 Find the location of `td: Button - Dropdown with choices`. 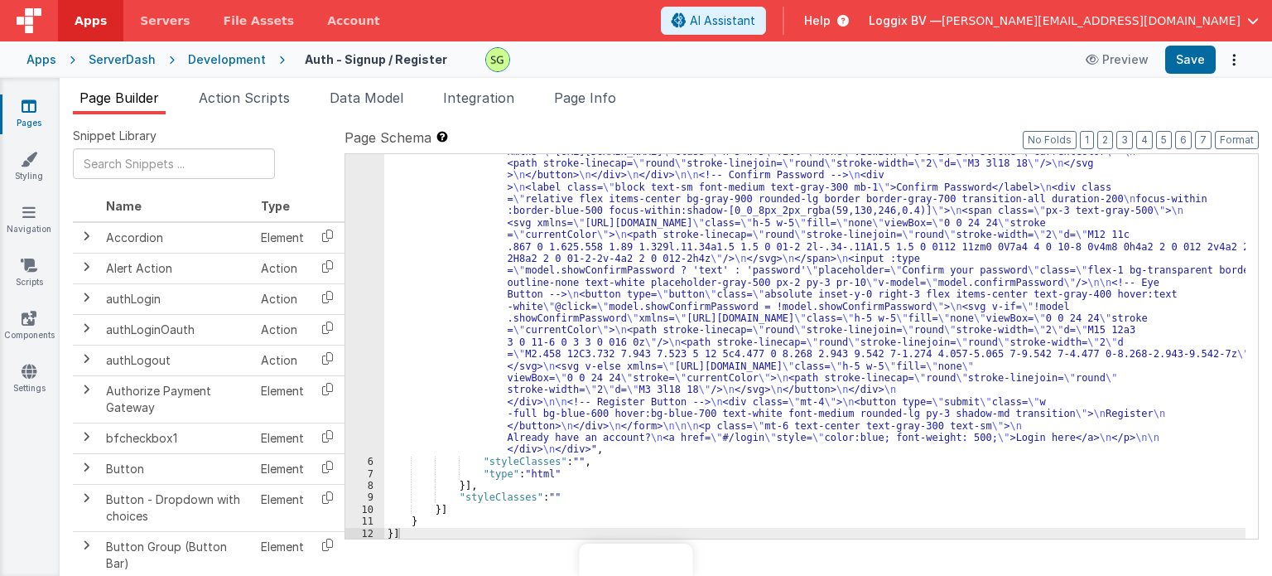

td: Button - Dropdown with choices is located at coordinates (176, 507).